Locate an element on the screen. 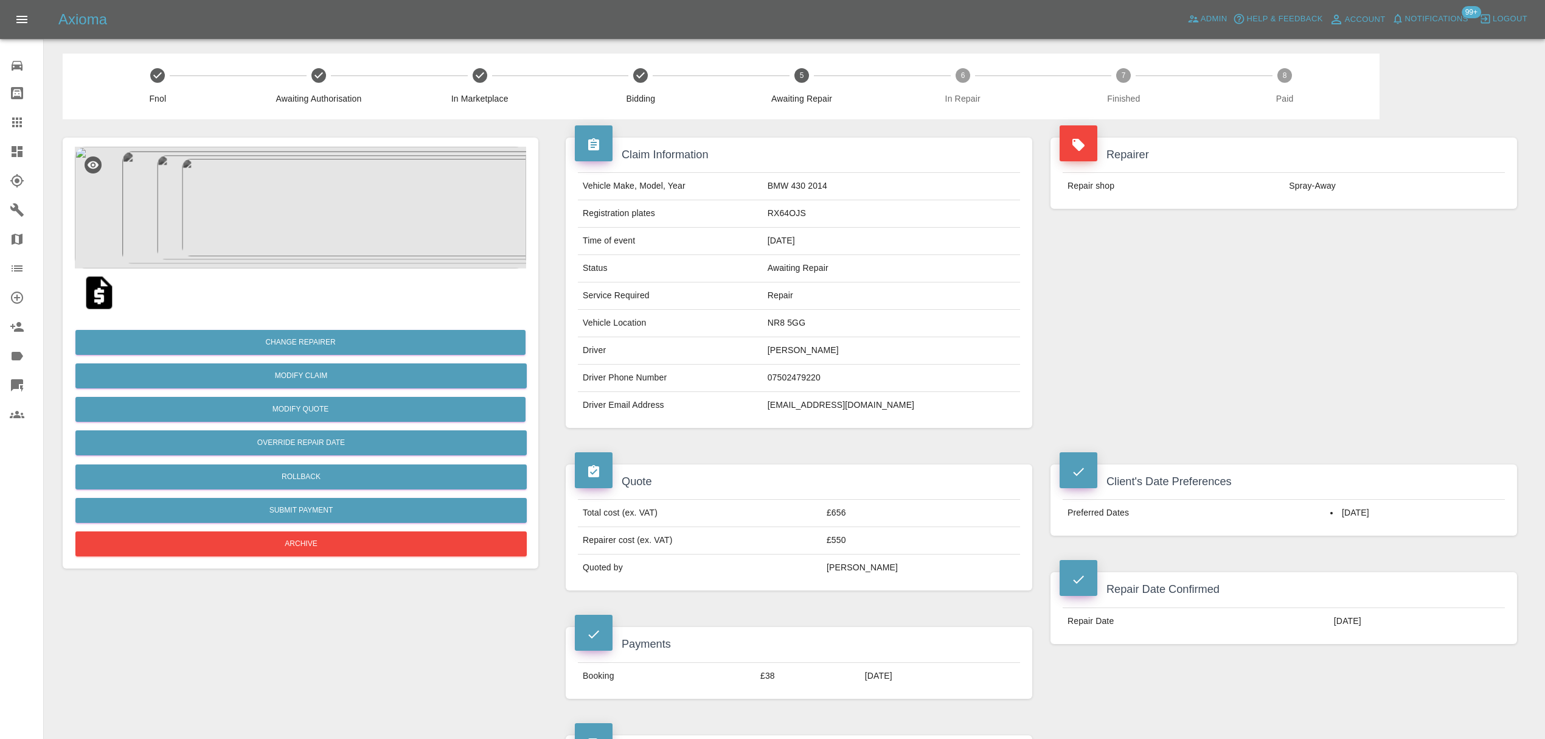 This screenshot has height=739, width=1545. td: NR8 5GG is located at coordinates (891, 323).